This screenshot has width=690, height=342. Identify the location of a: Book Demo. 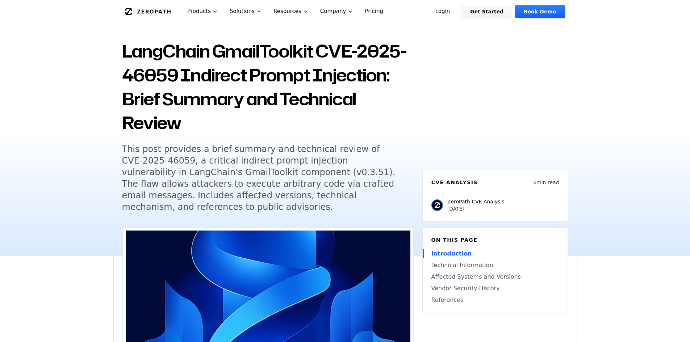
(540, 12).